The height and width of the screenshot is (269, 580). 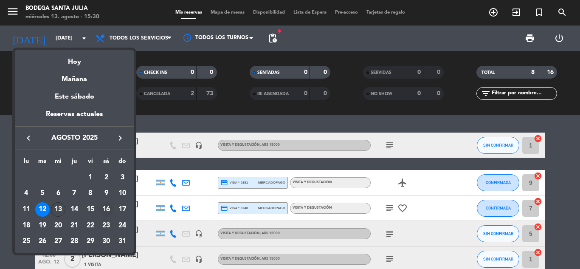 What do you see at coordinates (122, 209) in the screenshot?
I see `div: 17` at bounding box center [122, 209].